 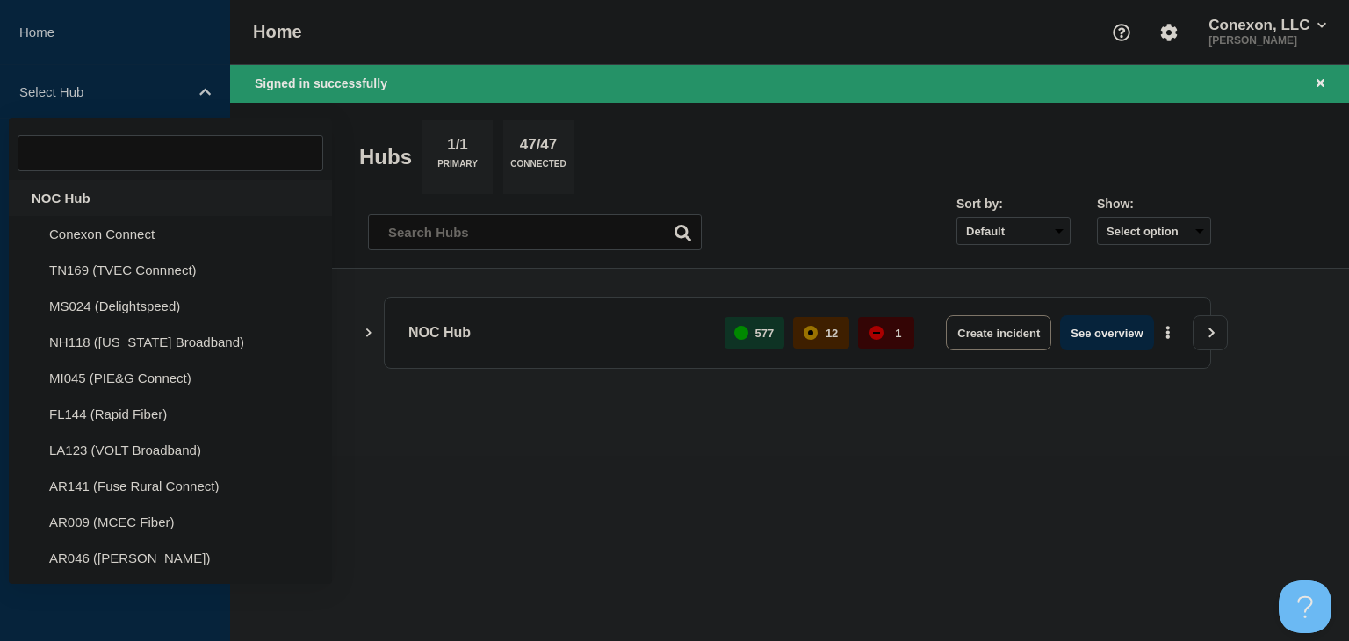 What do you see at coordinates (170, 378) in the screenshot?
I see `li: MI045 (PIE&G Connect)` at bounding box center [170, 378].